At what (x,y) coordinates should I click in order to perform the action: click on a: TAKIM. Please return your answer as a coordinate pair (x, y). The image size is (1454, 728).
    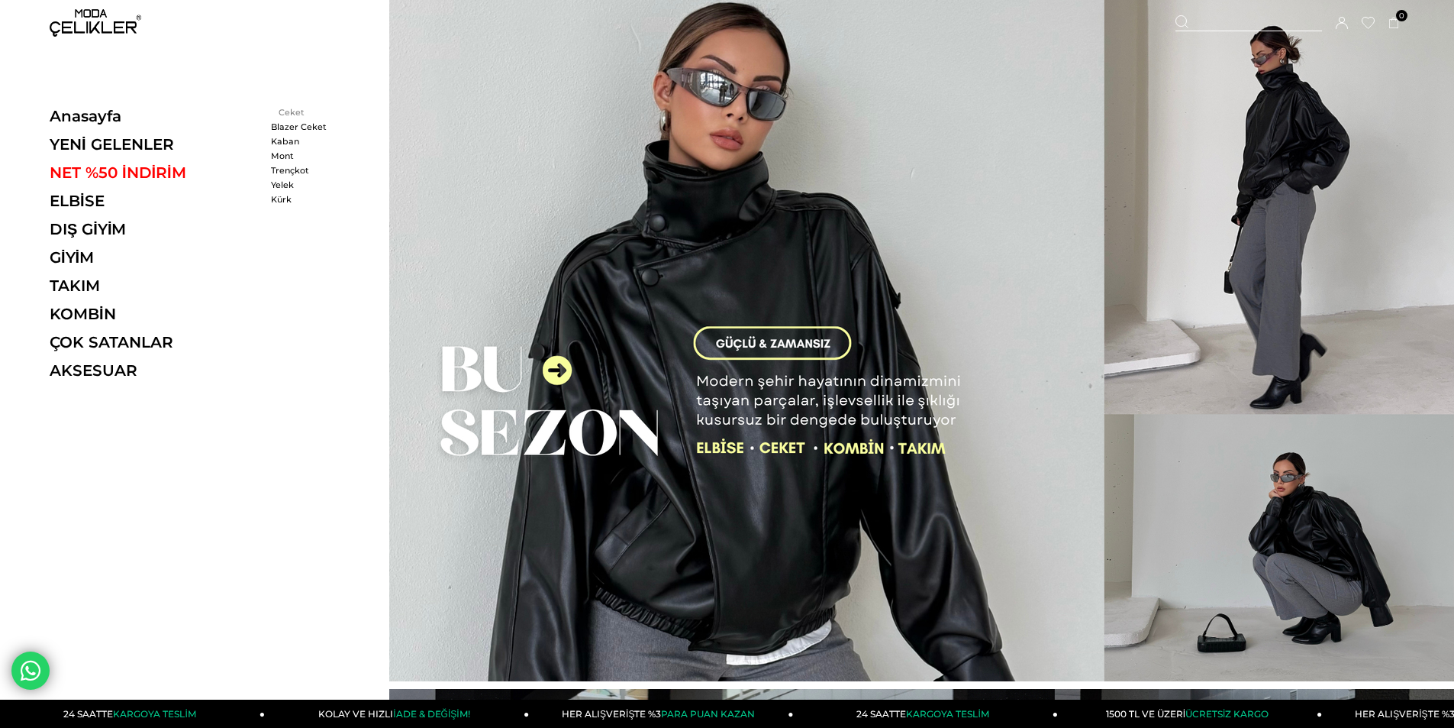
    Looking at the image, I should click on (154, 286).